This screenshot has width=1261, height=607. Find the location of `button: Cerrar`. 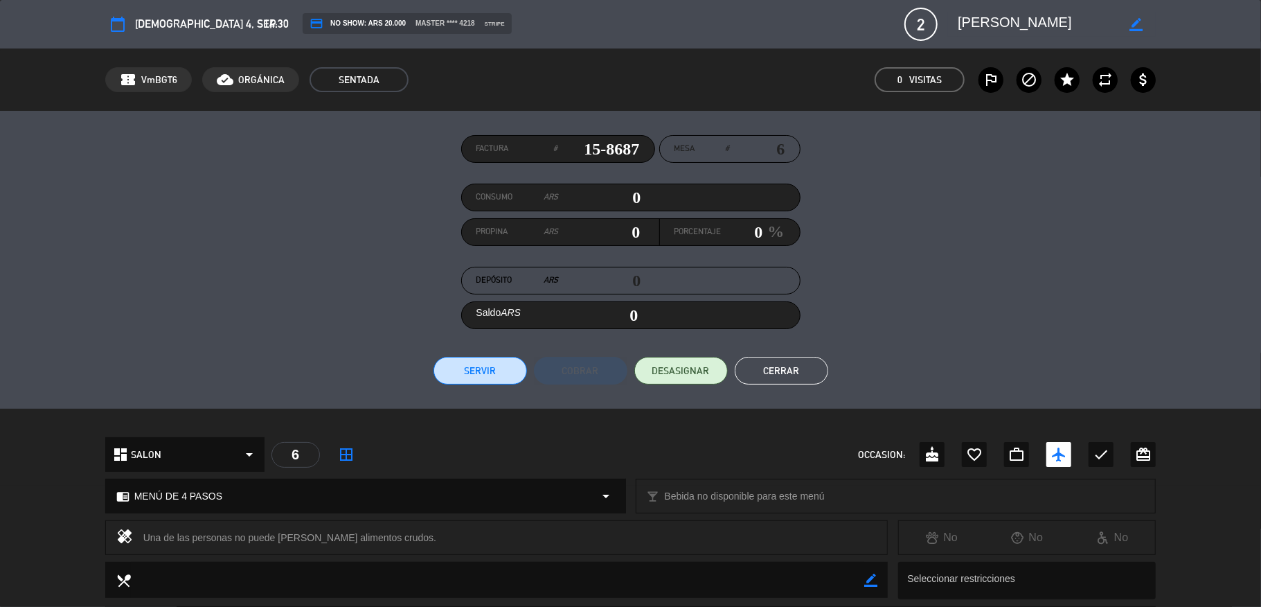

button: Cerrar is located at coordinates (781, 371).